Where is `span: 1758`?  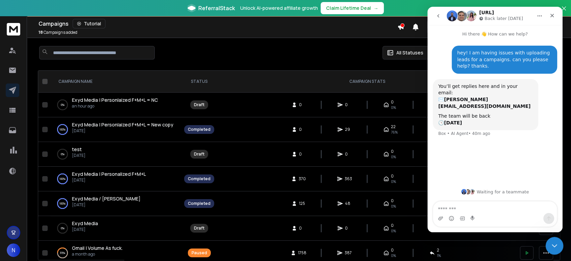 span: 1758 is located at coordinates (302, 253).